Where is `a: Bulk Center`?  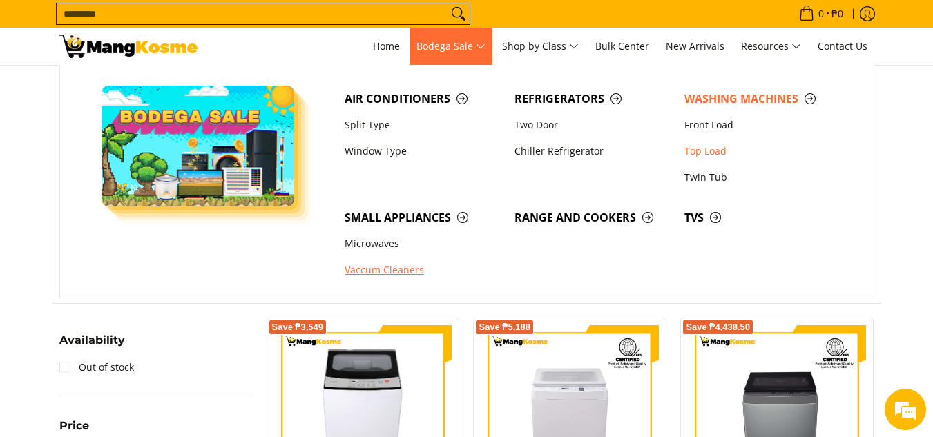
a: Bulk Center is located at coordinates (622, 46).